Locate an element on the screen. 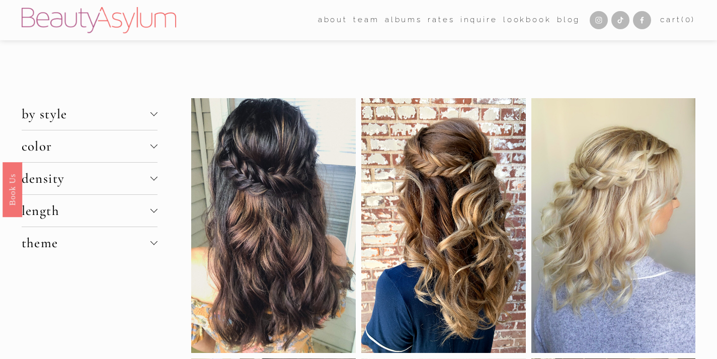 This screenshot has width=717, height=359. span: theme is located at coordinates (86, 243).